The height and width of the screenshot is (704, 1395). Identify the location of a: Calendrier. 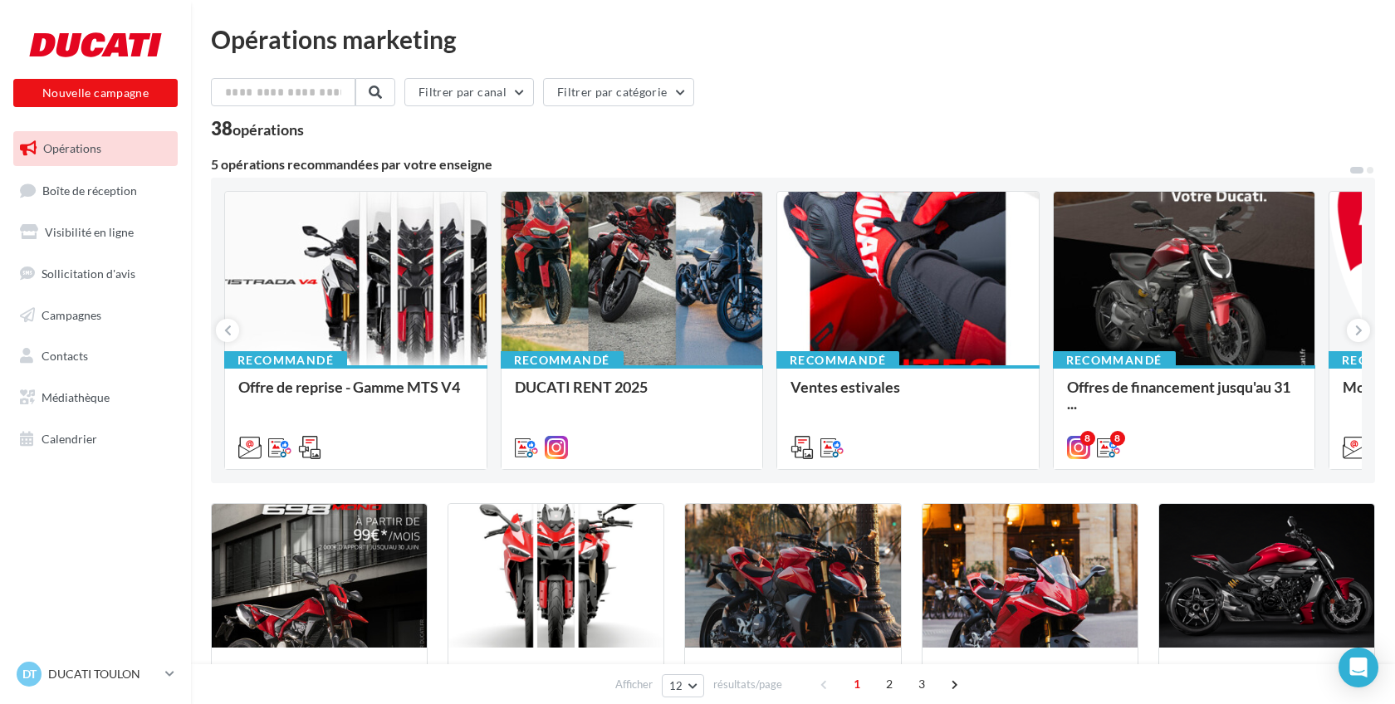
(95, 439).